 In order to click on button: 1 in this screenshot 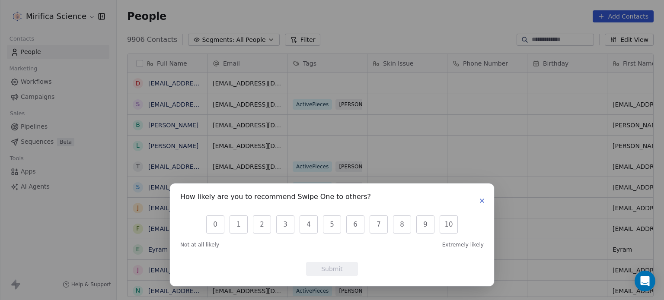, I will do `click(239, 225)`.